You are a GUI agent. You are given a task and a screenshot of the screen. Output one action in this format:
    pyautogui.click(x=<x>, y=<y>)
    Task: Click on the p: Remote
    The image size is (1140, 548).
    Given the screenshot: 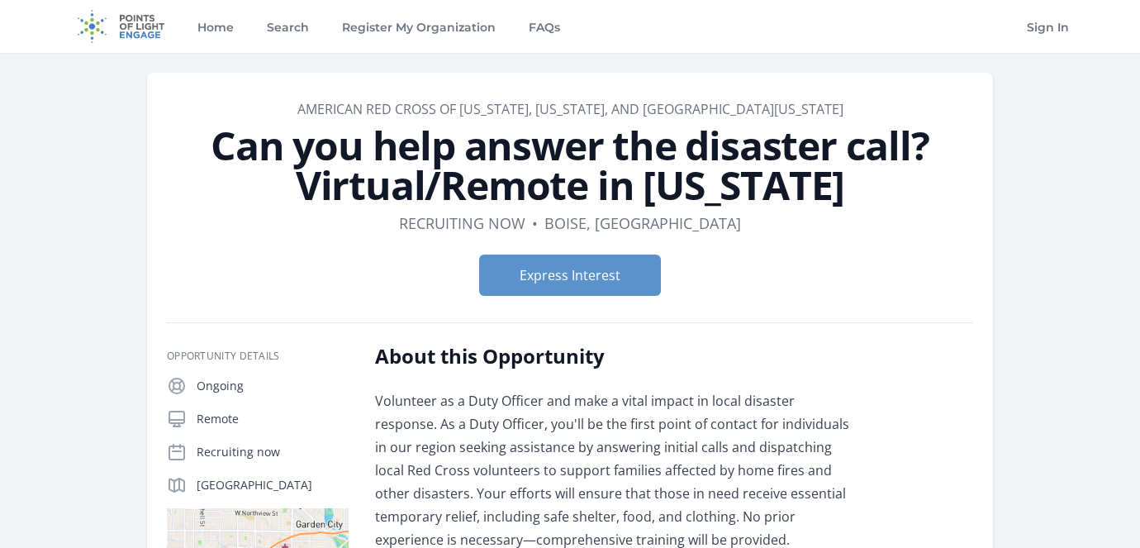 What is the action you would take?
    pyautogui.click(x=273, y=419)
    